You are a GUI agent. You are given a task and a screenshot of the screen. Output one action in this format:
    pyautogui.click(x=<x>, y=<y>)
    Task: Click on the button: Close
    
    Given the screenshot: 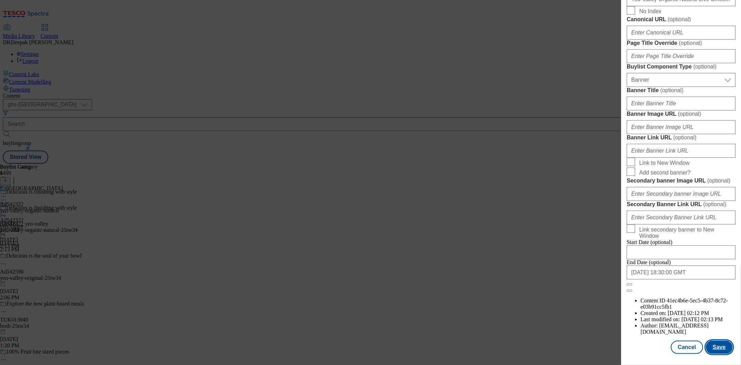 What is the action you would take?
    pyautogui.click(x=630, y=284)
    